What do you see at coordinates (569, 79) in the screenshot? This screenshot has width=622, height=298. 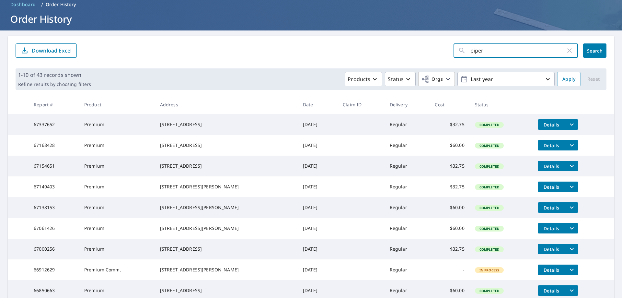 I see `button: Apply` at bounding box center [569, 79].